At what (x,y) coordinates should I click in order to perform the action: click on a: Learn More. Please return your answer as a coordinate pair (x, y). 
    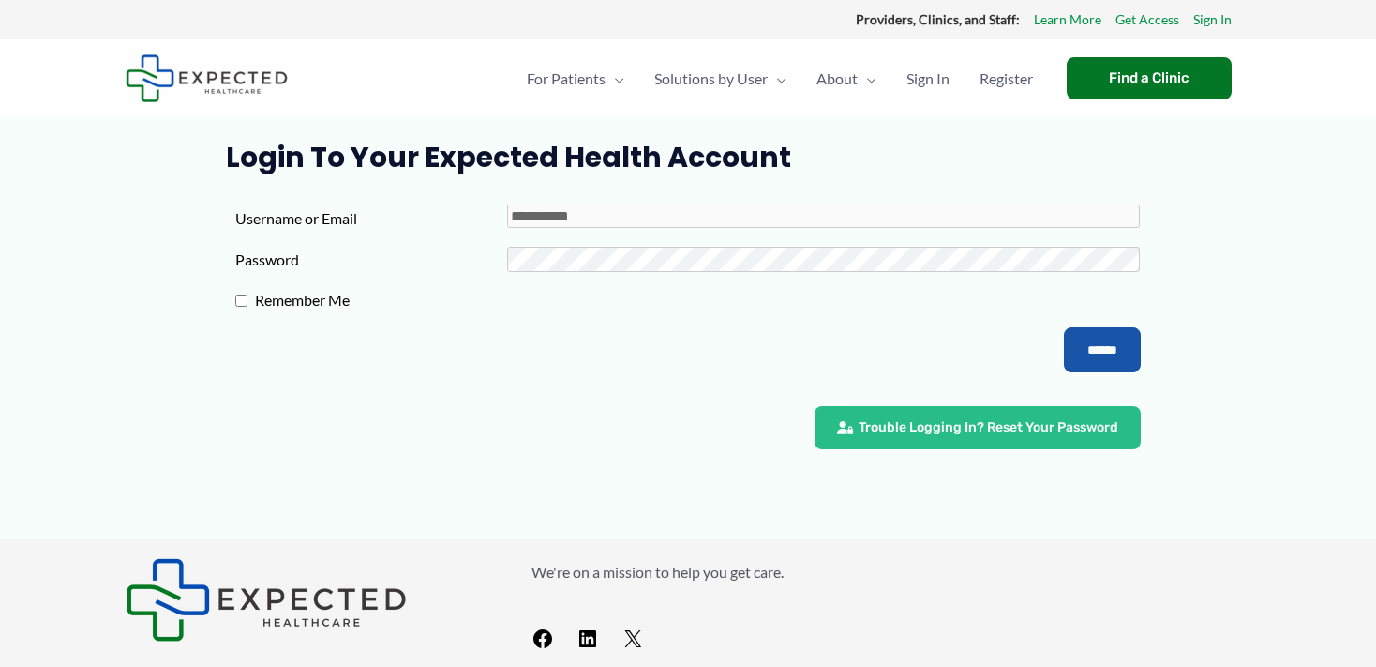
    Looking at the image, I should click on (1068, 20).